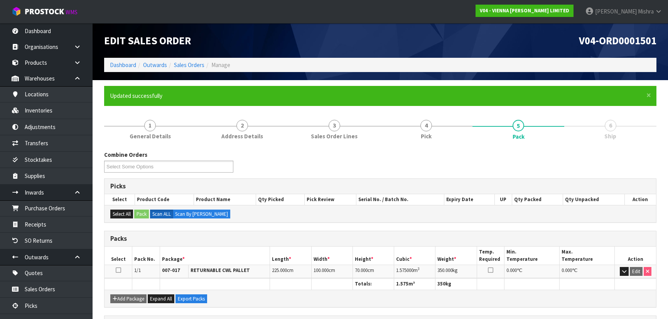 Image resolution: width=668 pixels, height=319 pixels. Describe the element at coordinates (456, 272) in the screenshot. I see `td: kg` at that location.